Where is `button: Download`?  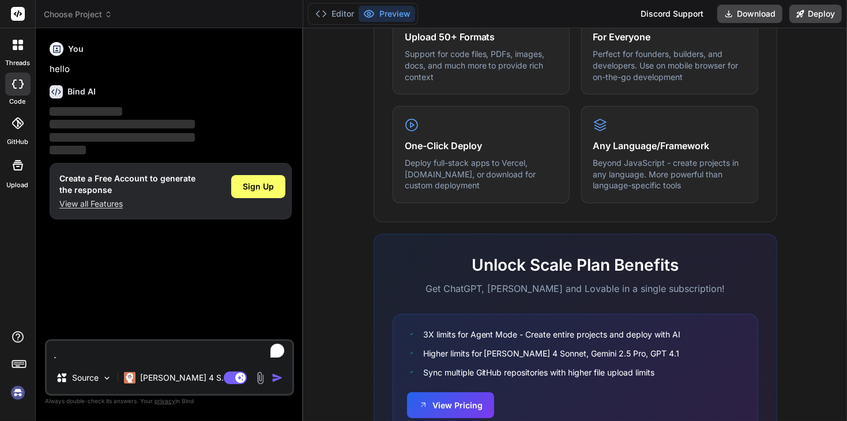 button: Download is located at coordinates (749, 14).